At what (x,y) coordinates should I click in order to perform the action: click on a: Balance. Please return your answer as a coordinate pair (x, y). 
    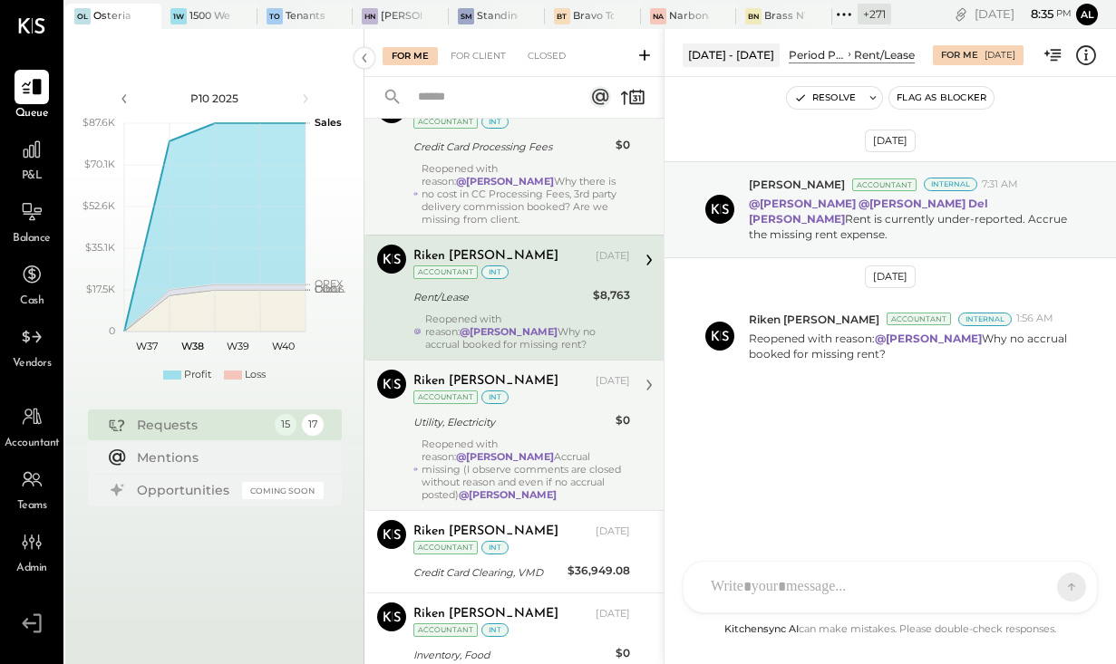
    Looking at the image, I should click on (32, 221).